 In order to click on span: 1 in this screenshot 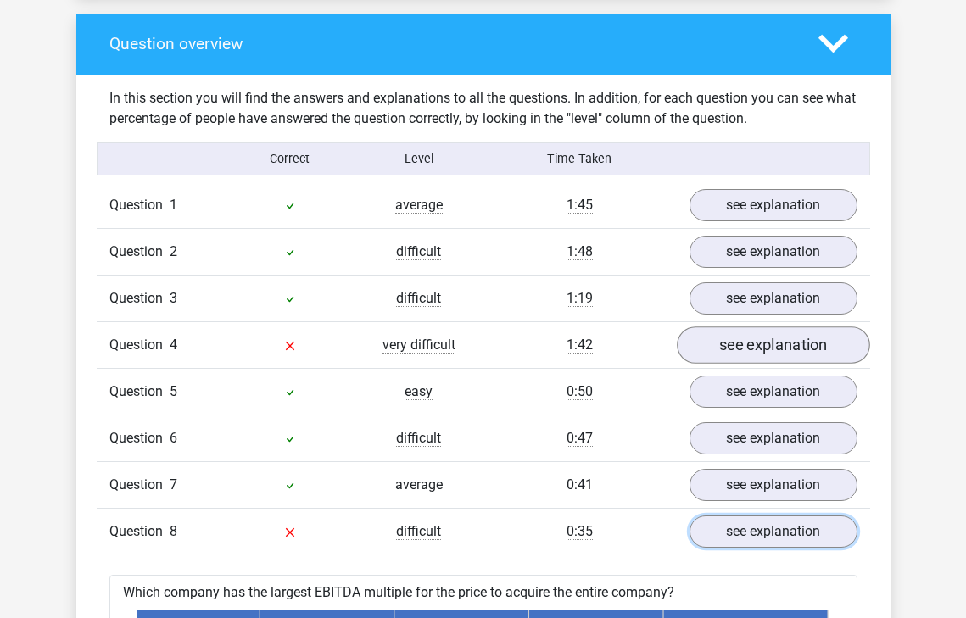, I will do `click(173, 204)`.